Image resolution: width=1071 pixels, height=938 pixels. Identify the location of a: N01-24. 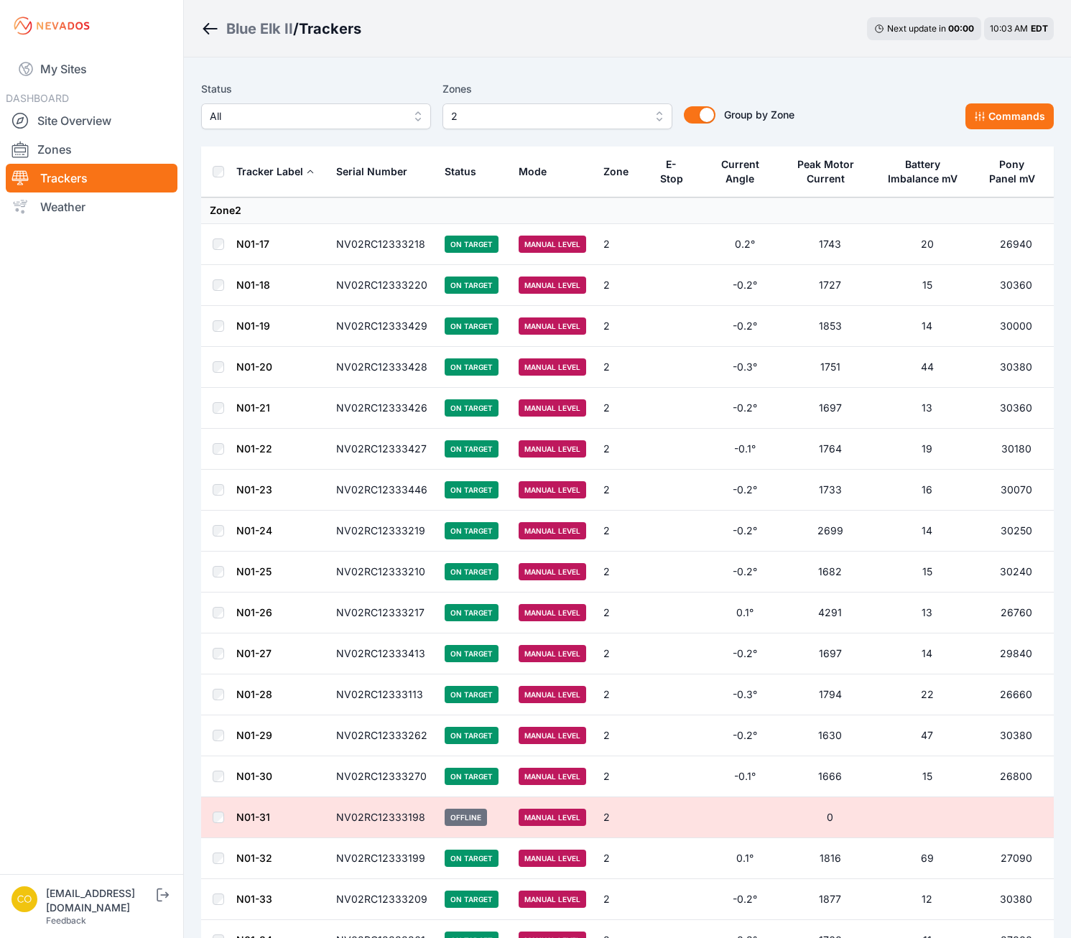
(254, 530).